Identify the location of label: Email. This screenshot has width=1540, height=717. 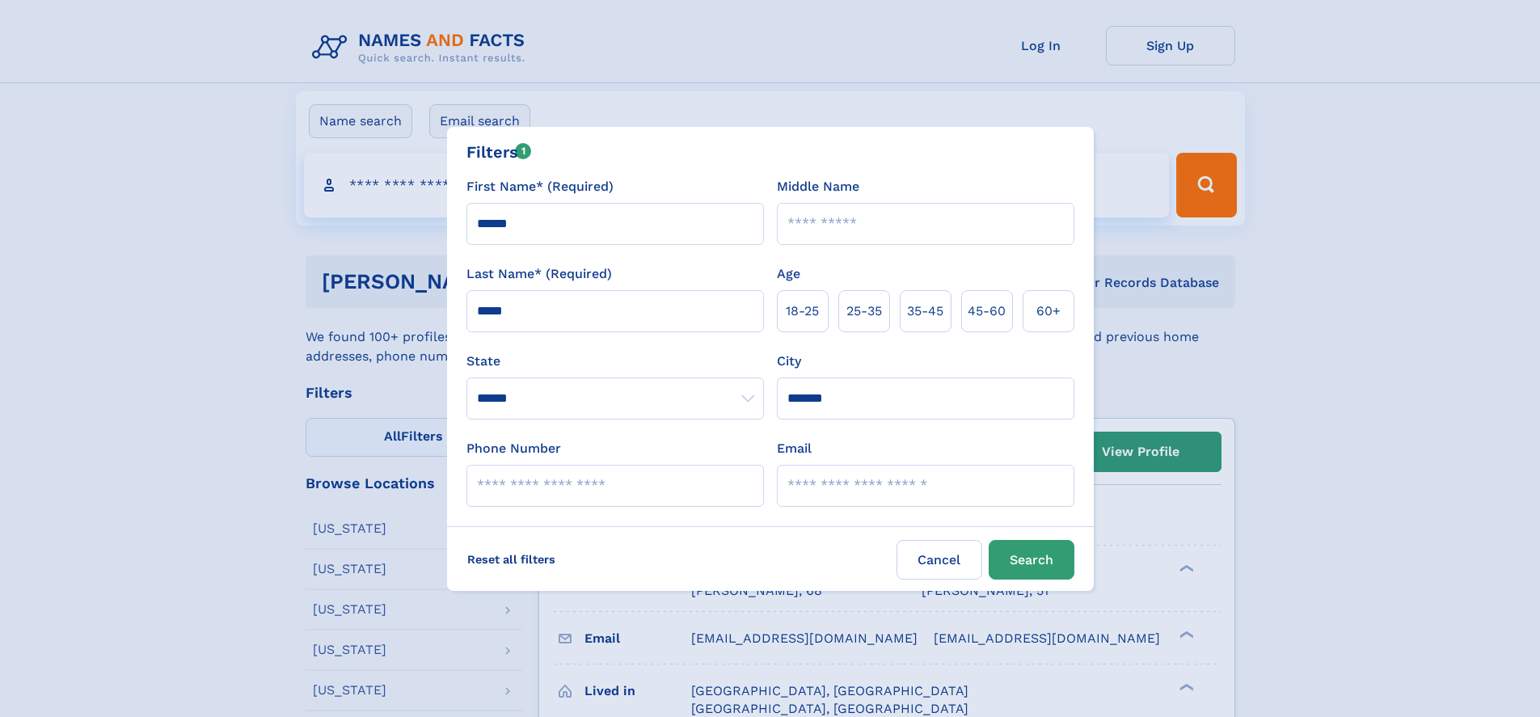
(794, 449).